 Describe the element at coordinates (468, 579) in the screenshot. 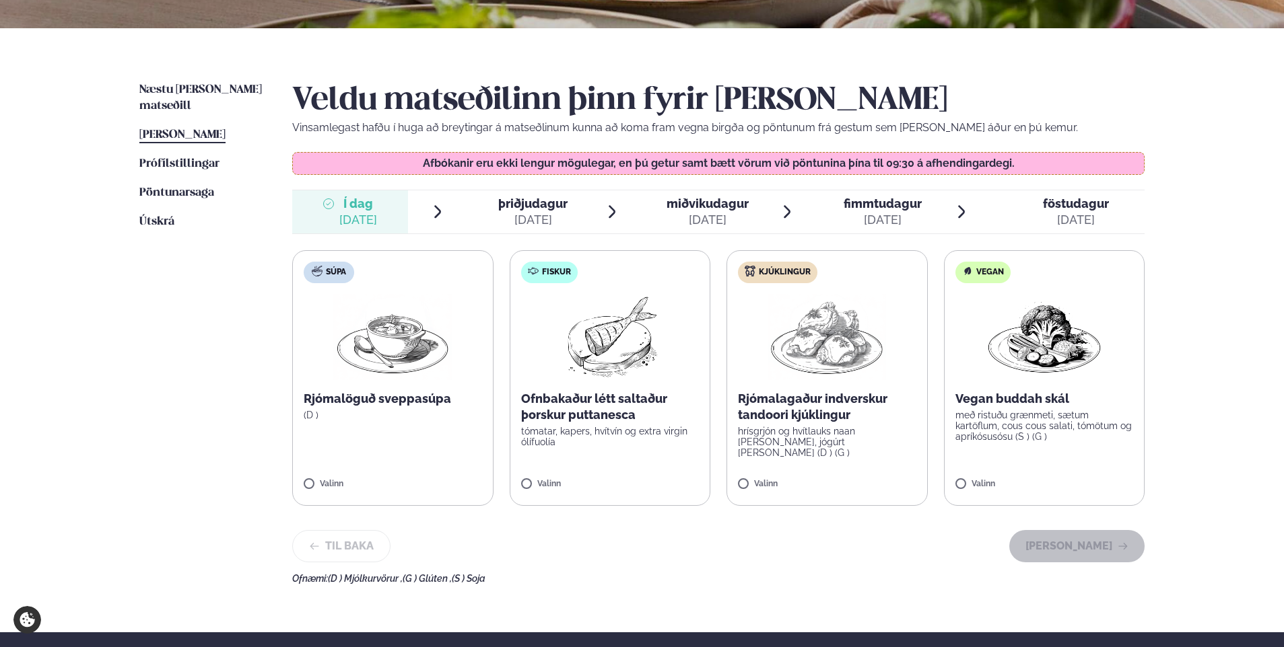

I see `span: (S ) Soja` at that location.